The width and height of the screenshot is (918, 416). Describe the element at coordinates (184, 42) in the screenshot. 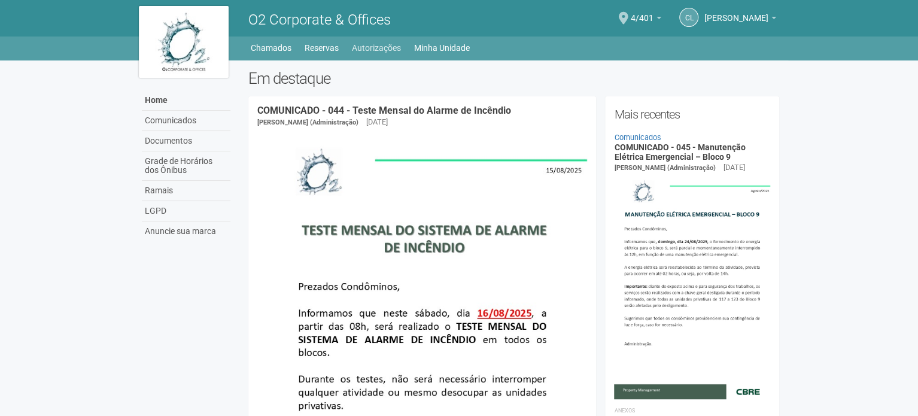

I see `img: logo.jpg` at that location.